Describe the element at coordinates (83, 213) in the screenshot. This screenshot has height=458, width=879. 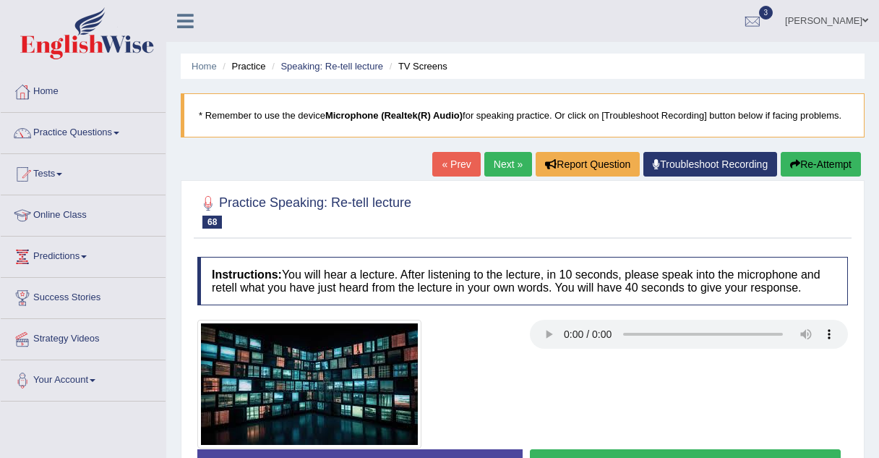
I see `a: Online Class` at that location.